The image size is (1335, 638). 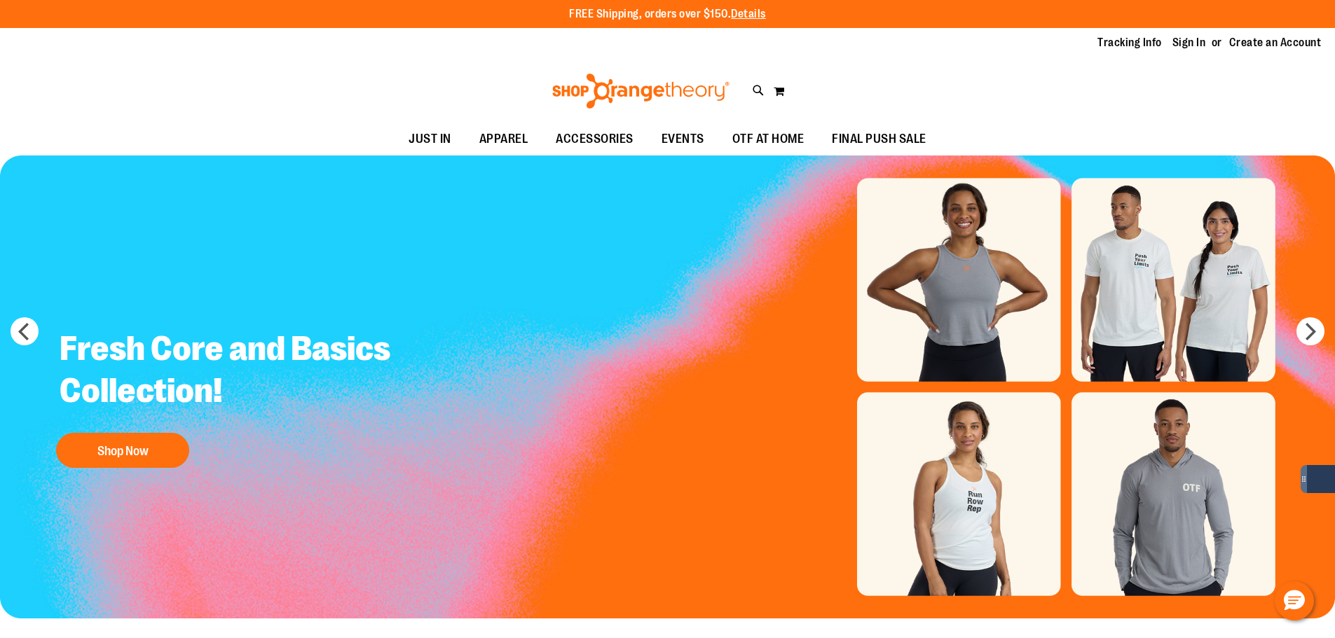 I want to click on a: FINAL PUSH SALE, so click(x=879, y=139).